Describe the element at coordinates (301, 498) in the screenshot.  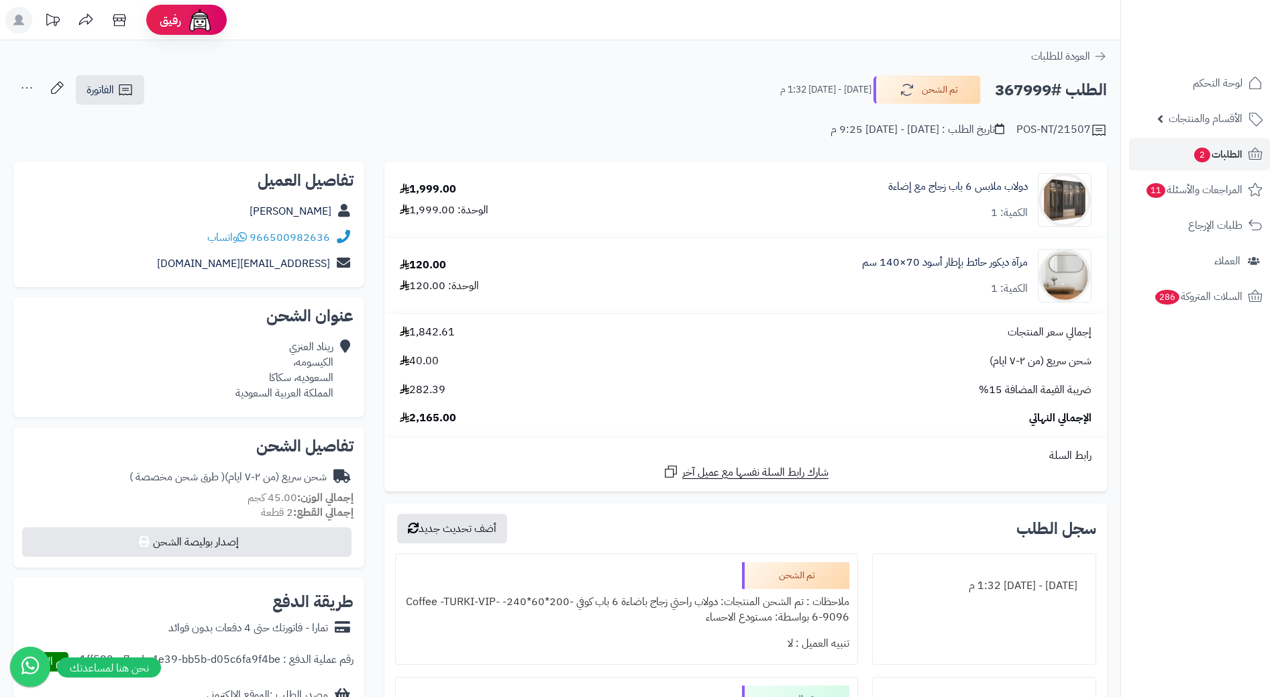
I see `small: 45.00 كجم` at that location.